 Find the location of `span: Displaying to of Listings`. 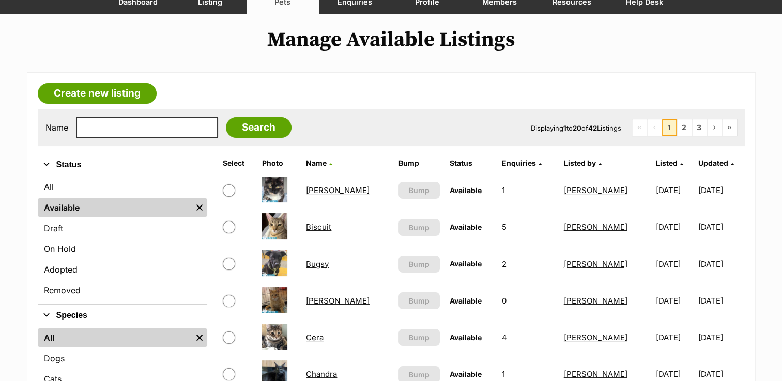

span: Displaying to of Listings is located at coordinates (575, 128).